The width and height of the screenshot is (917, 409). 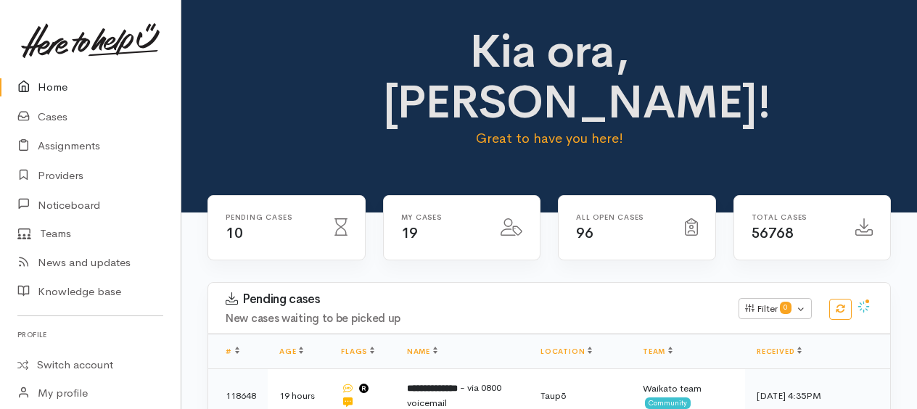 I want to click on a: Received, so click(x=779, y=351).